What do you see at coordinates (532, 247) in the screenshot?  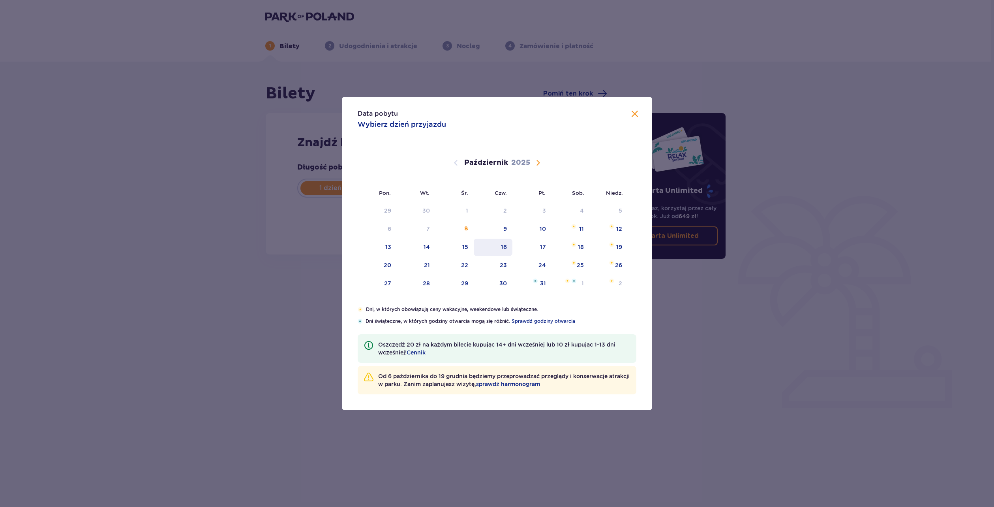 I see `td: piątek, 17 października 2025` at bounding box center [532, 247].